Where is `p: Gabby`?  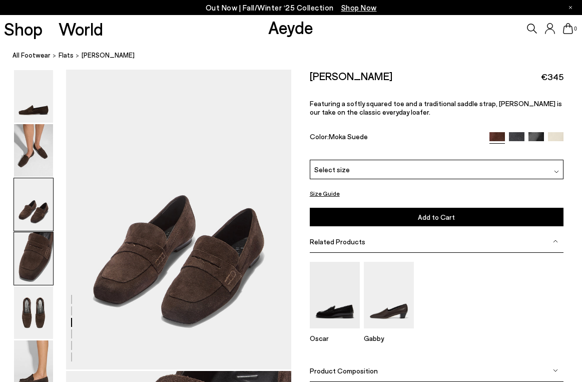 p: Gabby is located at coordinates (389, 338).